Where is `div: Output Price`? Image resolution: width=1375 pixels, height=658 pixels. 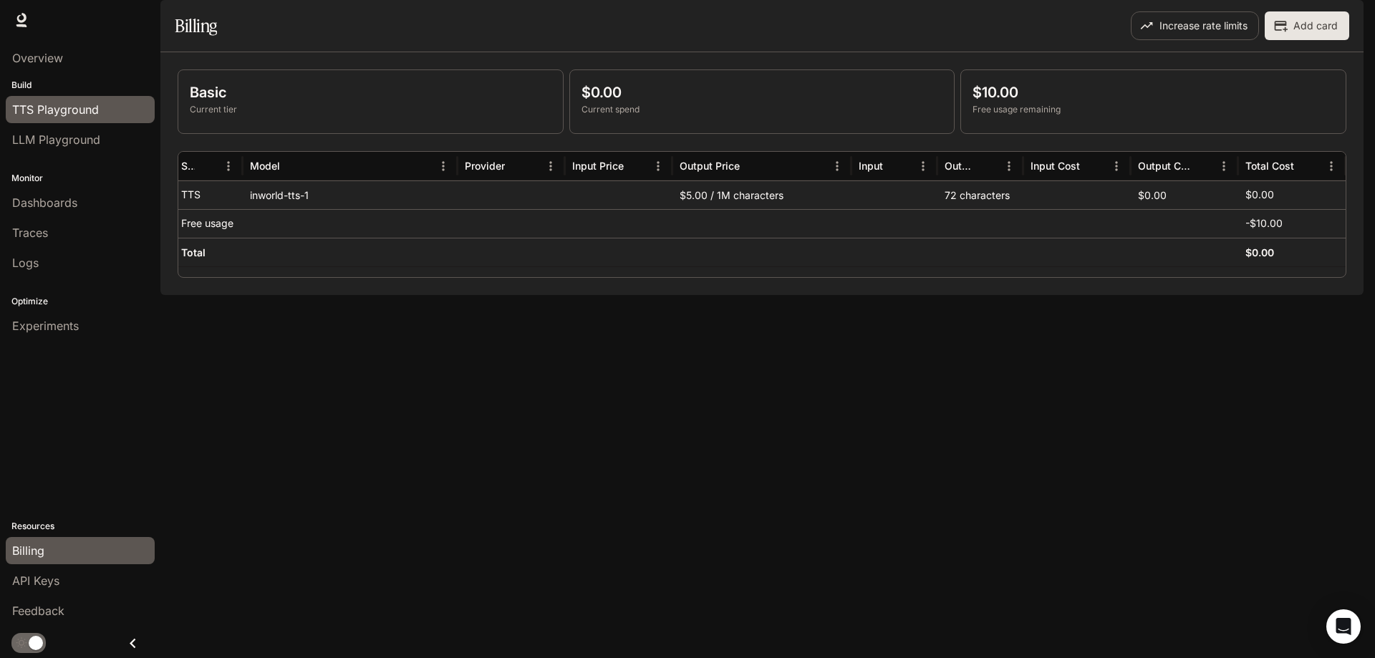 div: Output Price is located at coordinates (710, 165).